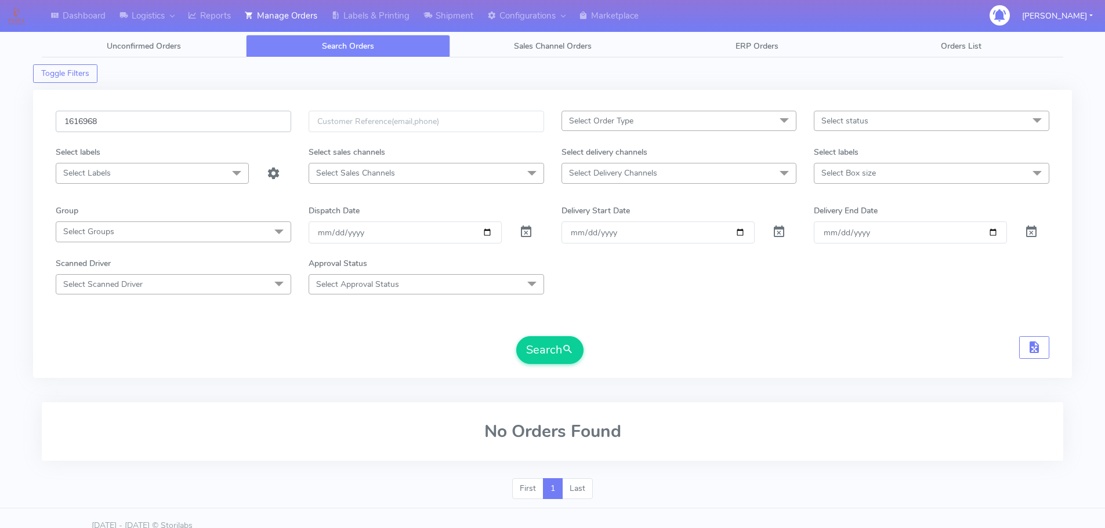 The image size is (1105, 528). I want to click on label: Delivery End Date, so click(846, 211).